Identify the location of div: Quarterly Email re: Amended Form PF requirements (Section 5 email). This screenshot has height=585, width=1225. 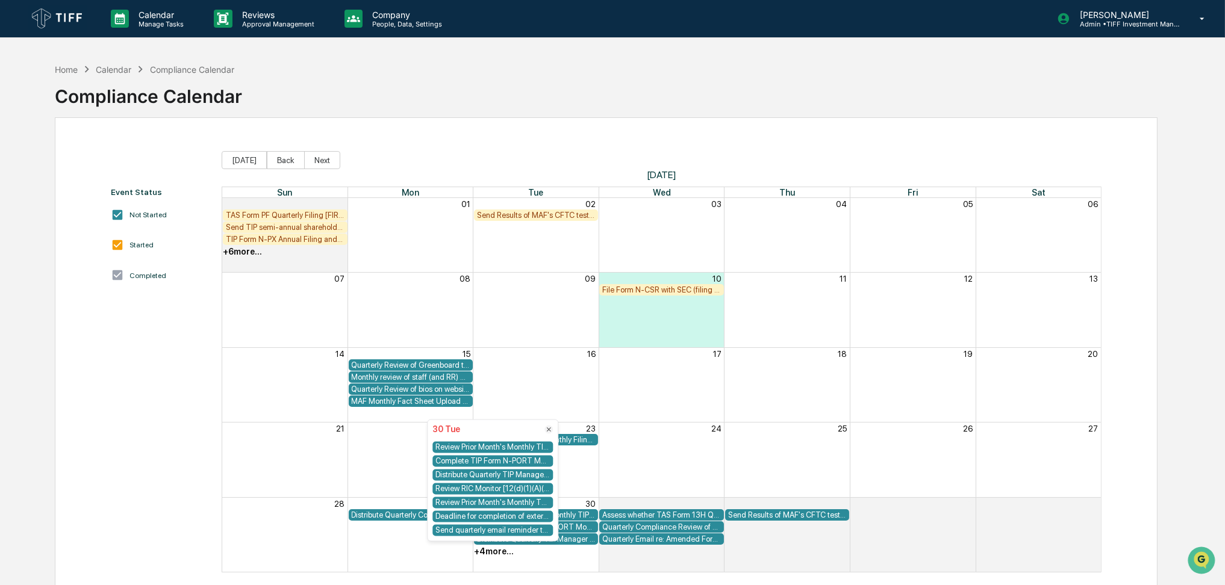
(661, 539).